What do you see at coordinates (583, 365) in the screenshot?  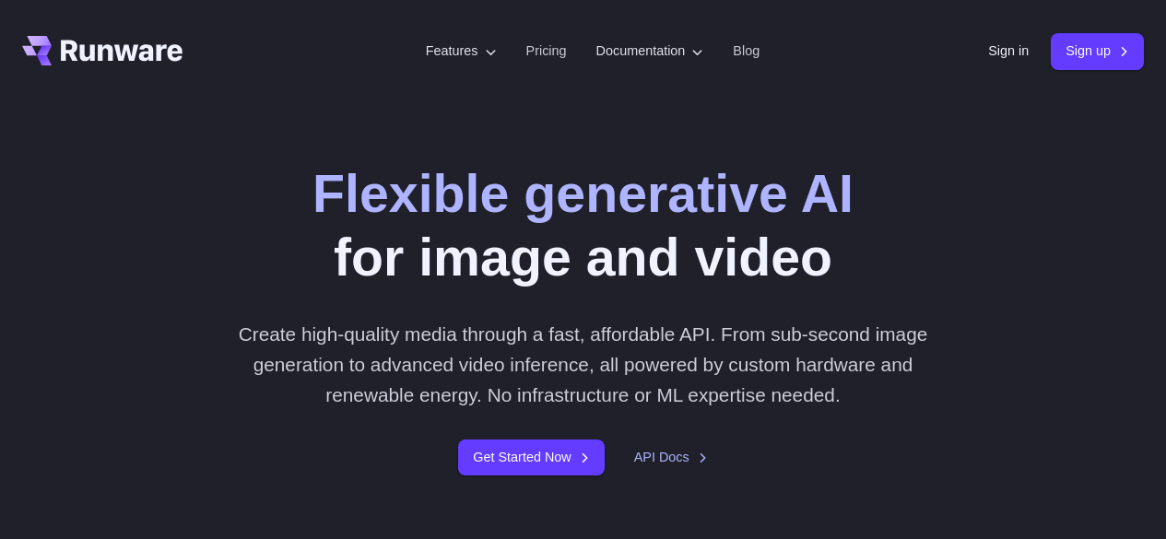 I see `p: Create high-quality media through a fast, affordable API. From sub-second image generation to adv...` at bounding box center [583, 365].